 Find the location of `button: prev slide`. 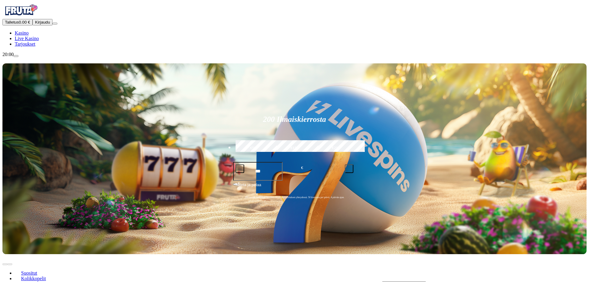

button: prev slide is located at coordinates (5, 265).